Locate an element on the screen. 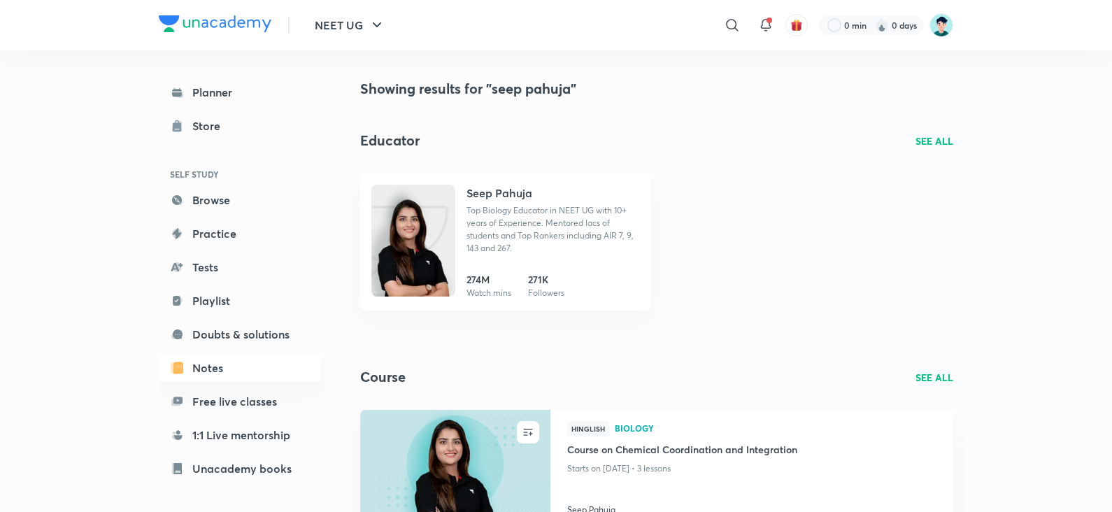 Image resolution: width=1112 pixels, height=512 pixels. img: Company Logo is located at coordinates (215, 24).